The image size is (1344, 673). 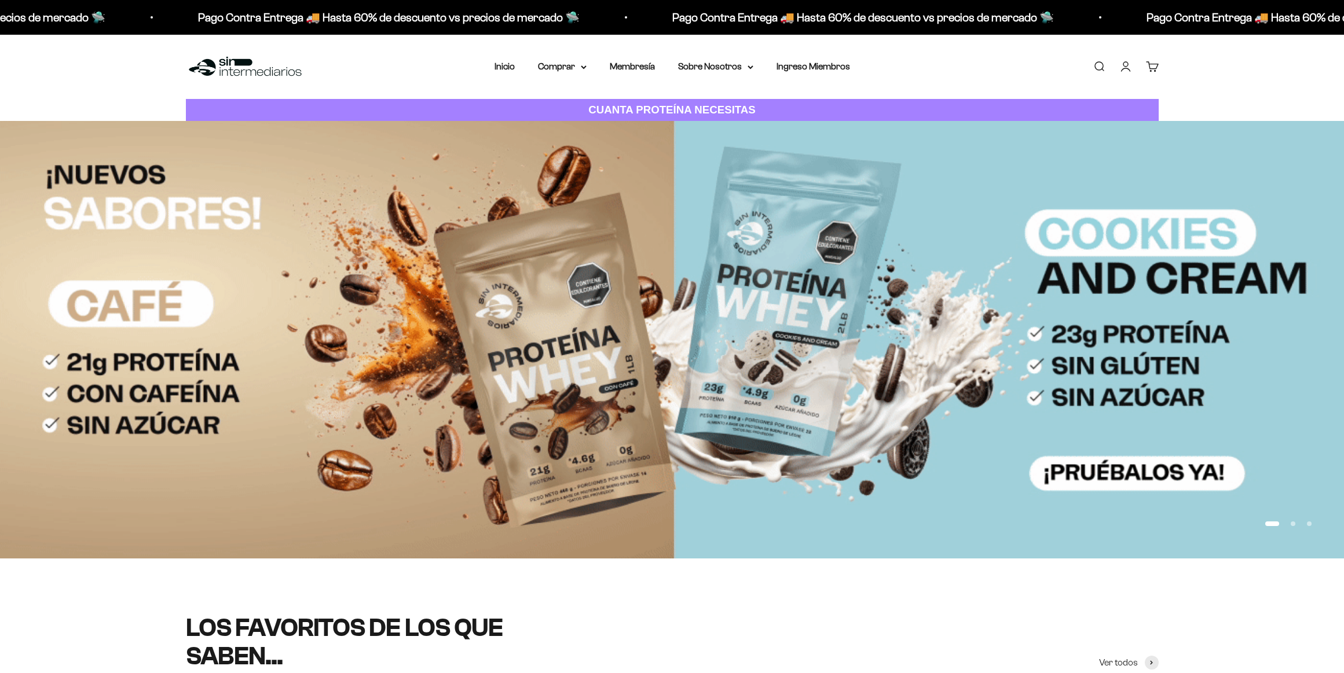 I want to click on summary: Sobre Nosotros, so click(x=716, y=67).